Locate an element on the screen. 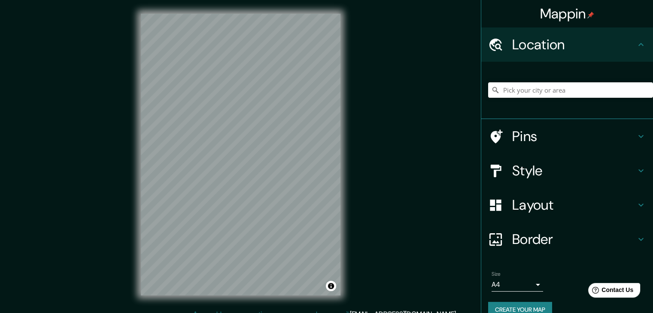  h4: Pins is located at coordinates (574, 136).